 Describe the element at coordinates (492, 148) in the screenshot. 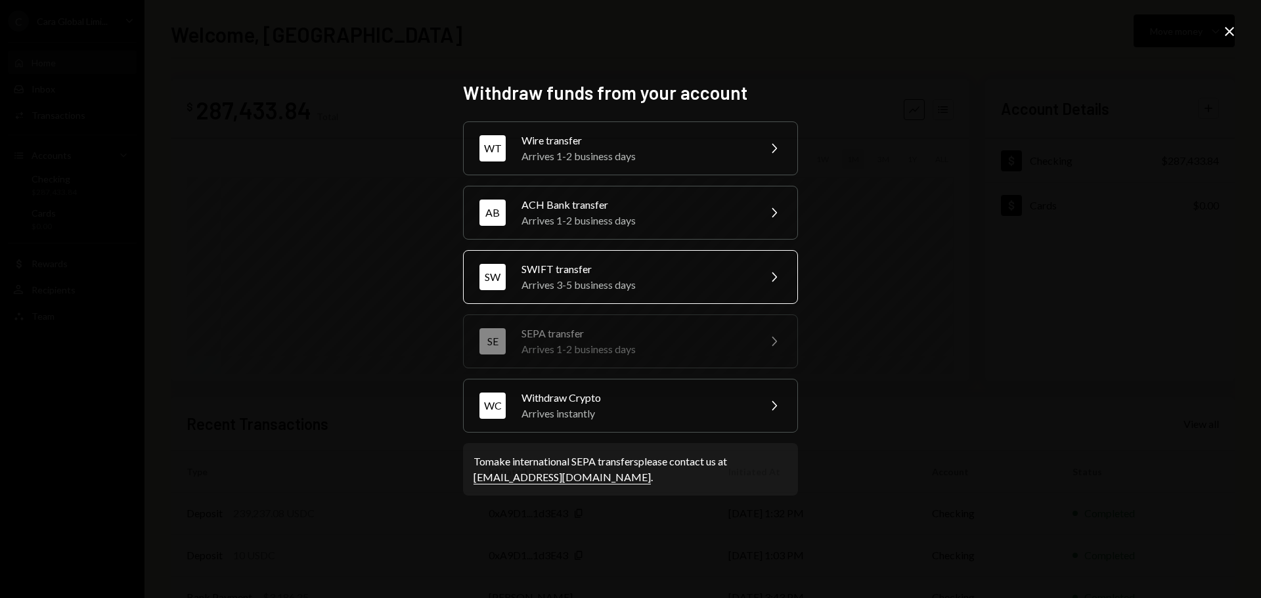

I see `div: WT` at that location.